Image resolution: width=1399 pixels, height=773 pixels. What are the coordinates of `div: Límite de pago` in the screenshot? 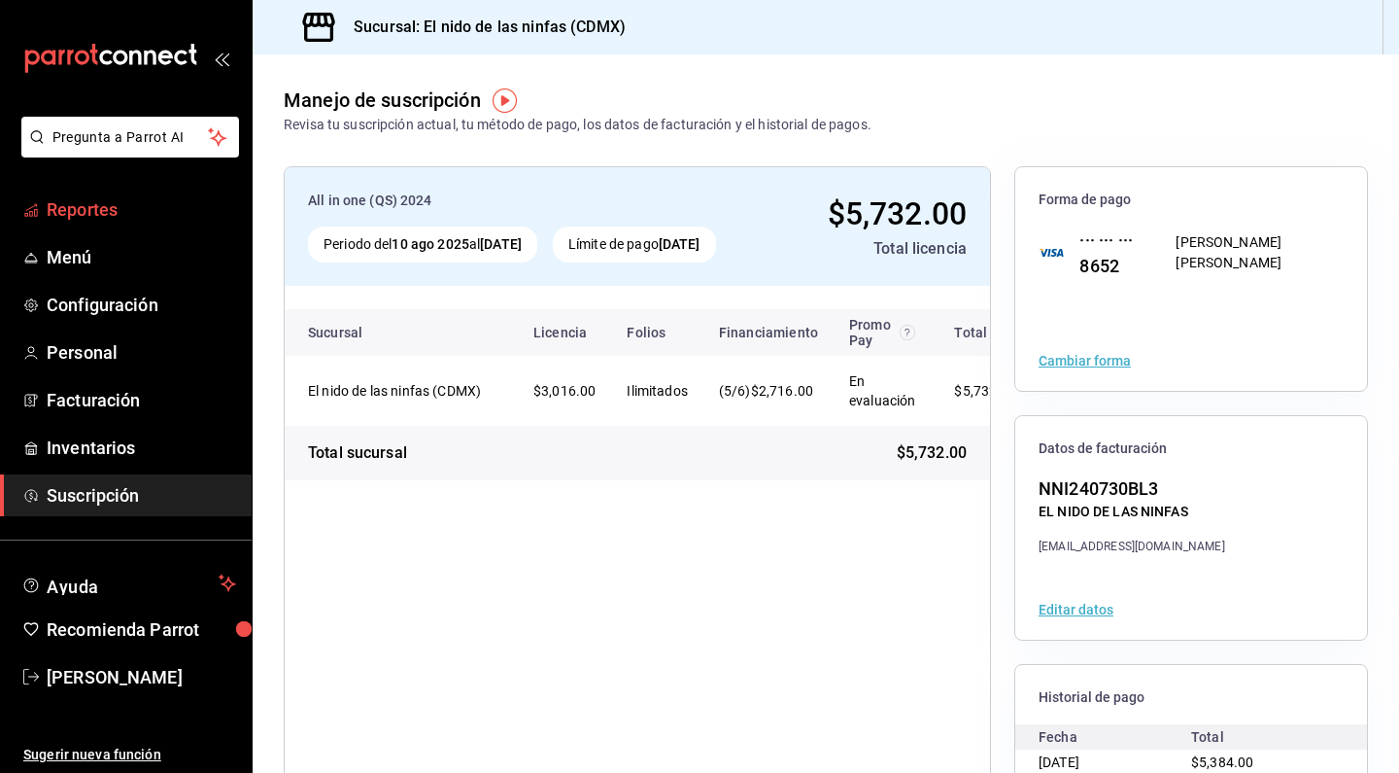 It's located at (635, 244).